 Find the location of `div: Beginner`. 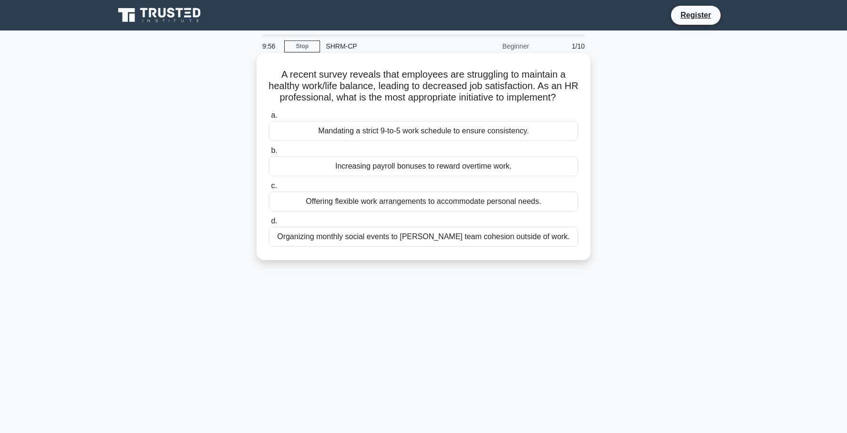

div: Beginner is located at coordinates (493, 46).